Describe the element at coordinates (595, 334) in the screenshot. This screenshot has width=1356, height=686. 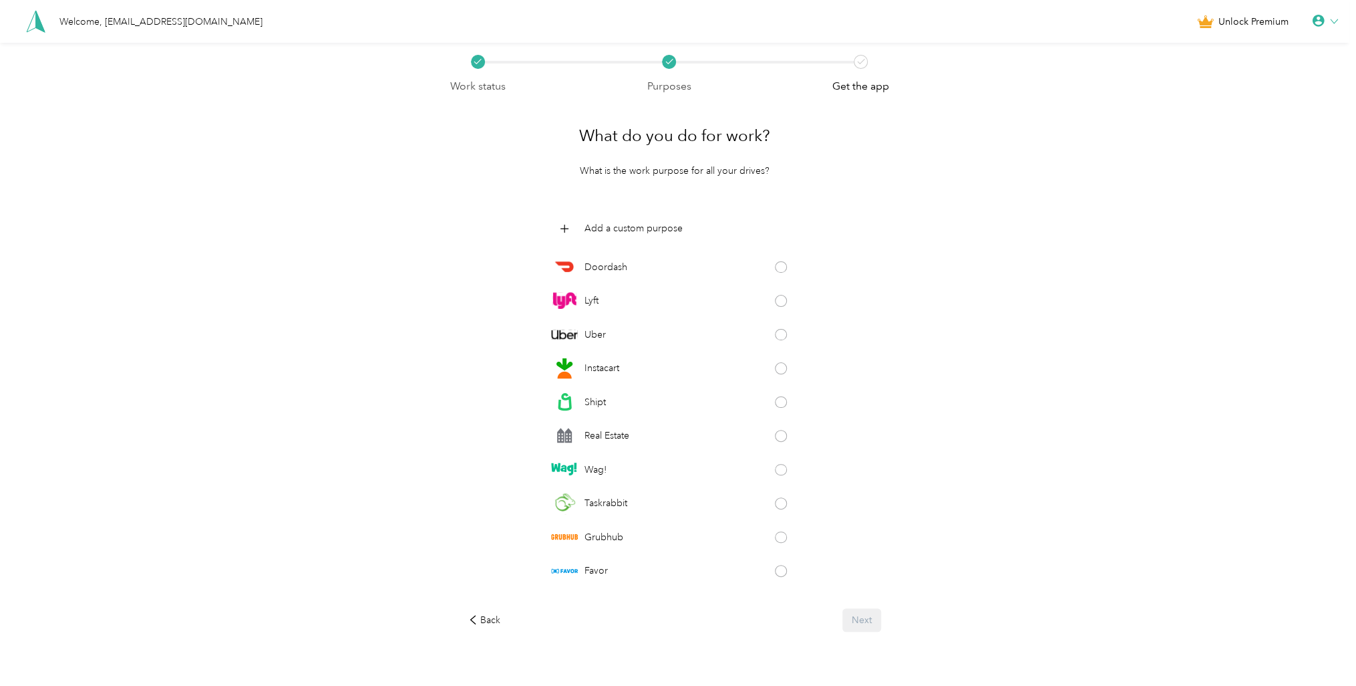
I see `p: Uber` at that location.